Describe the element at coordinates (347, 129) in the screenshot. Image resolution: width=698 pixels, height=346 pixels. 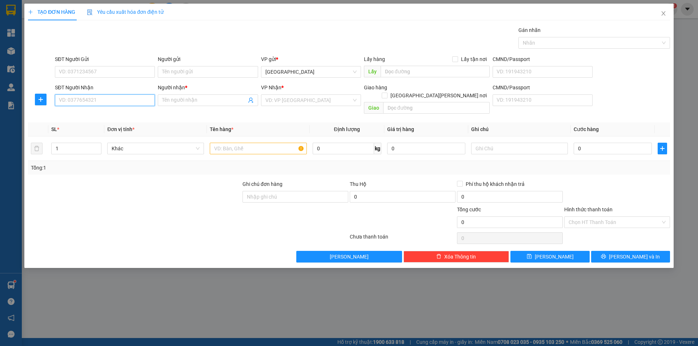
I see `span: Định lượng` at that location.